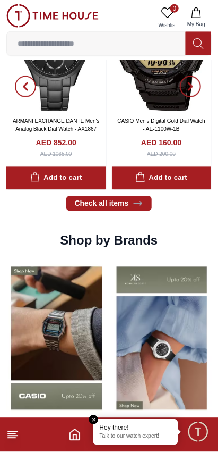 This screenshot has height=452, width=218. What do you see at coordinates (94, 420) in the screenshot?
I see `em: Close tooltip` at bounding box center [94, 420].